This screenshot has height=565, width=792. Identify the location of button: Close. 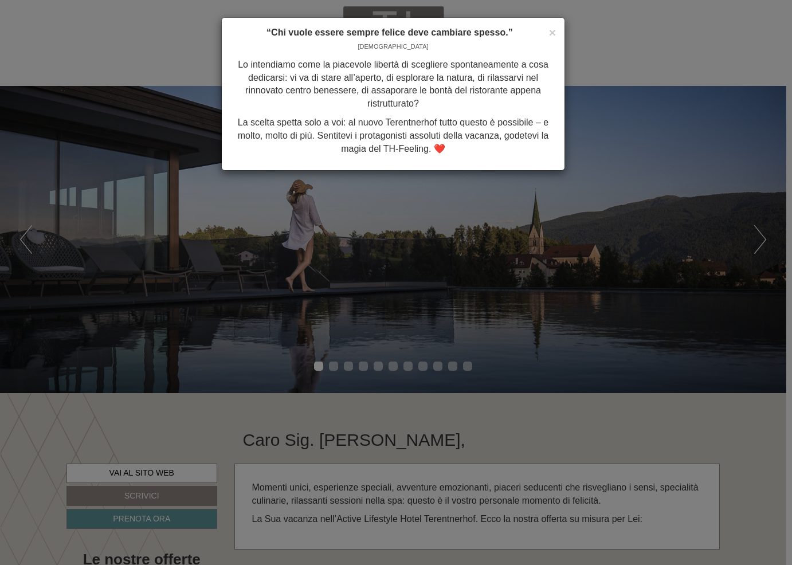
(553, 32).